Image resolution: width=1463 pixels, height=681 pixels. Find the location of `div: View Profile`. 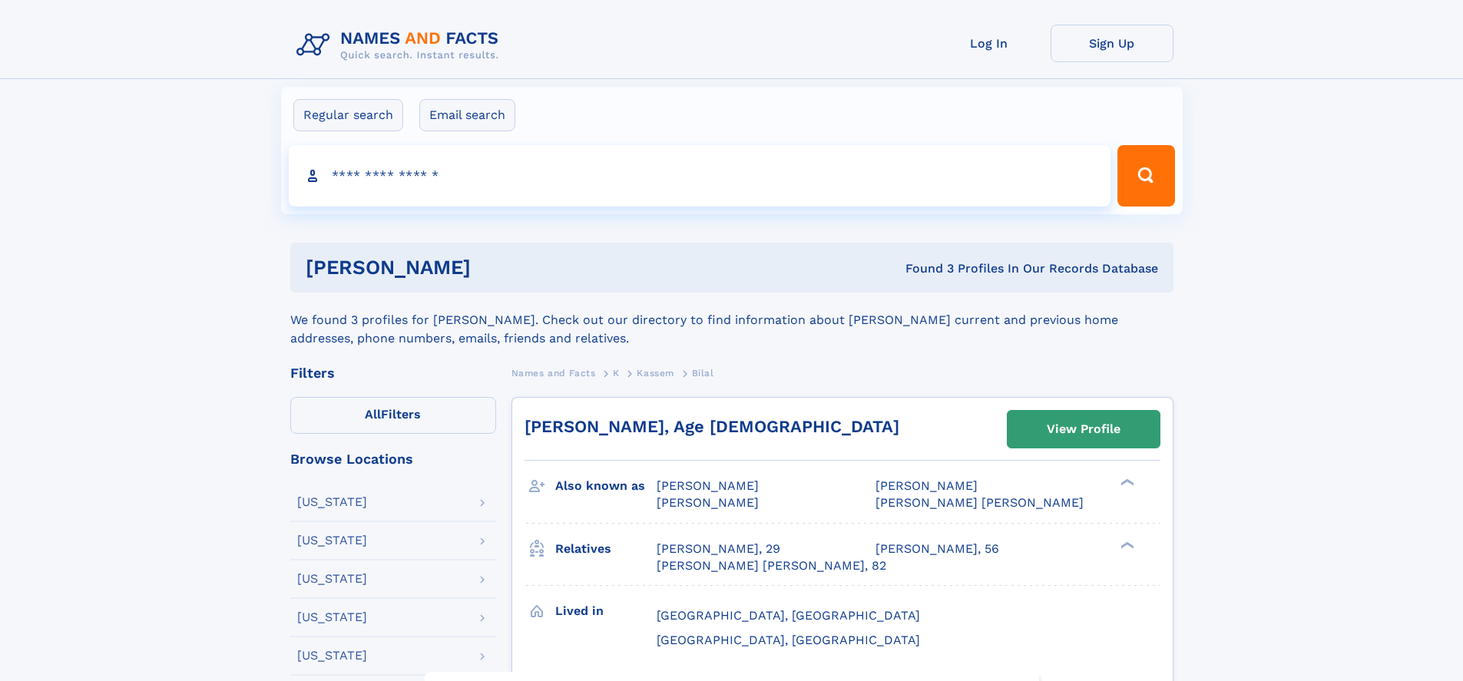

div: View Profile is located at coordinates (1083, 429).